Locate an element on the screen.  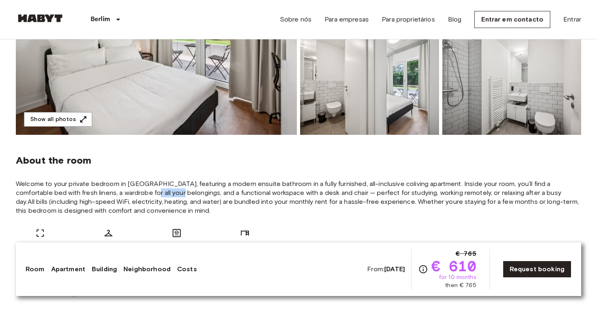
span: then € 765 is located at coordinates (460, 285).